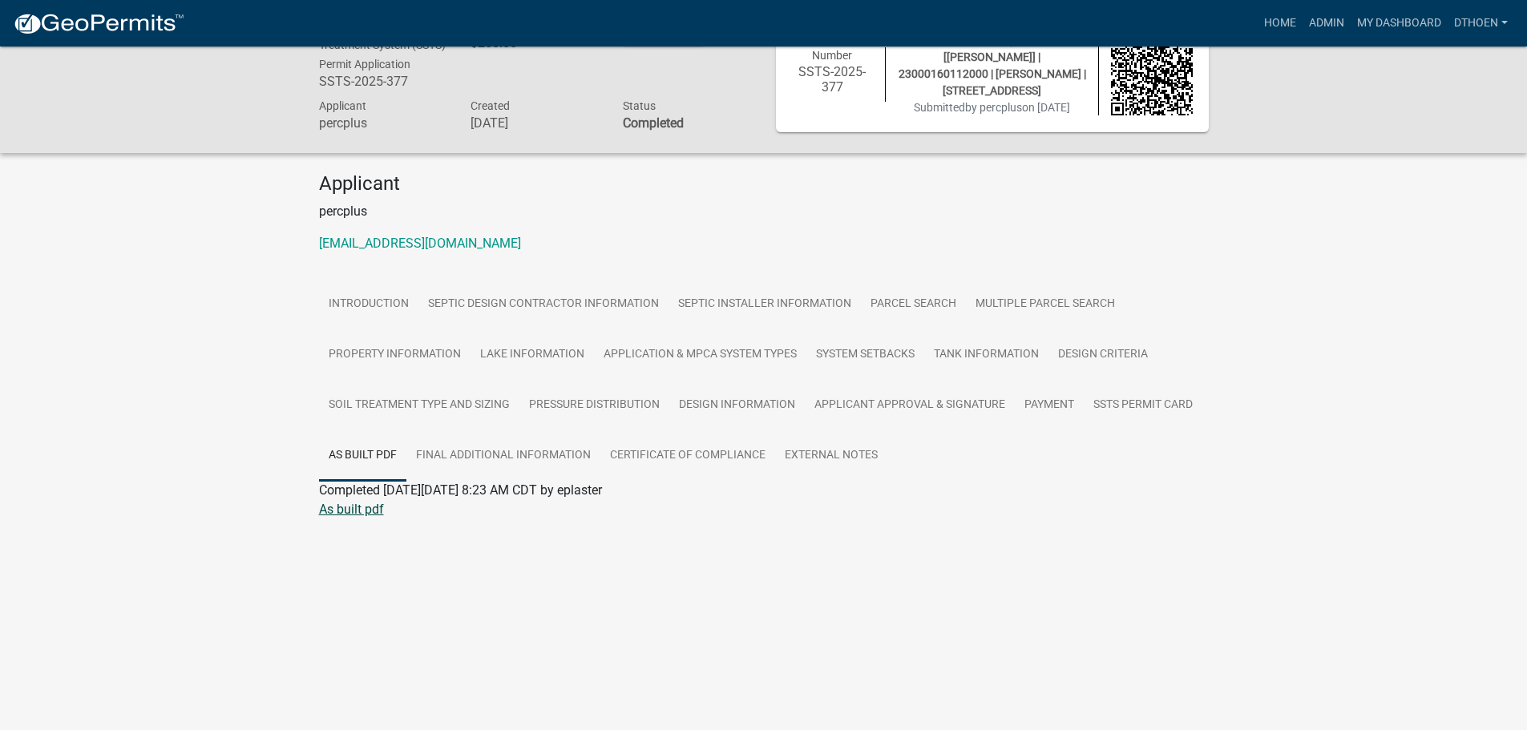 This screenshot has height=730, width=1527. Describe the element at coordinates (653, 123) in the screenshot. I see `strong: Completed` at that location.